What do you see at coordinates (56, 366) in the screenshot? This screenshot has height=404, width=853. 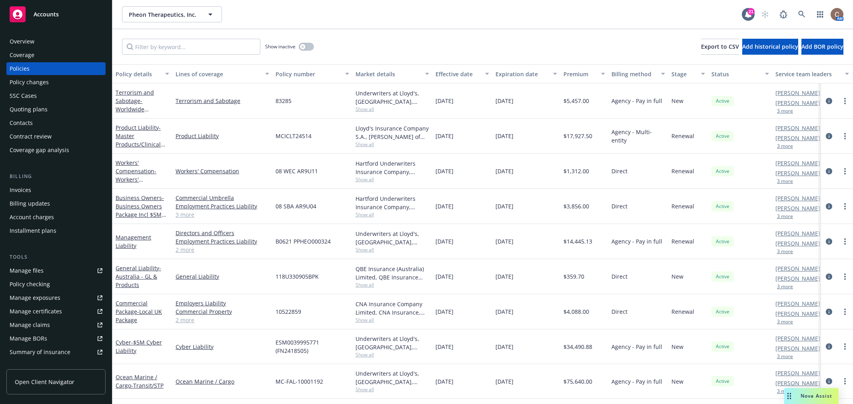 I see `a: Policy AI ingestions` at bounding box center [56, 366].